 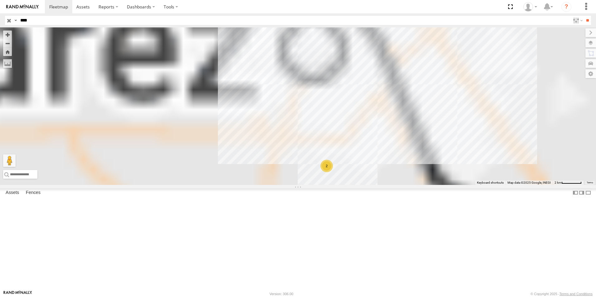 I want to click on button: Keyboard shortcuts, so click(x=491, y=183).